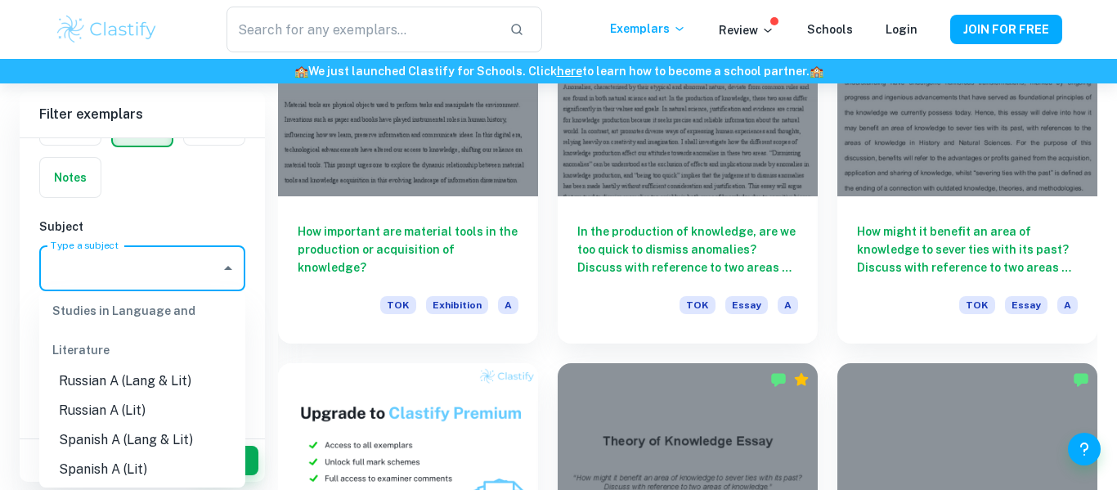  Describe the element at coordinates (1084, 449) in the screenshot. I see `button: Help and Feedback` at that location.